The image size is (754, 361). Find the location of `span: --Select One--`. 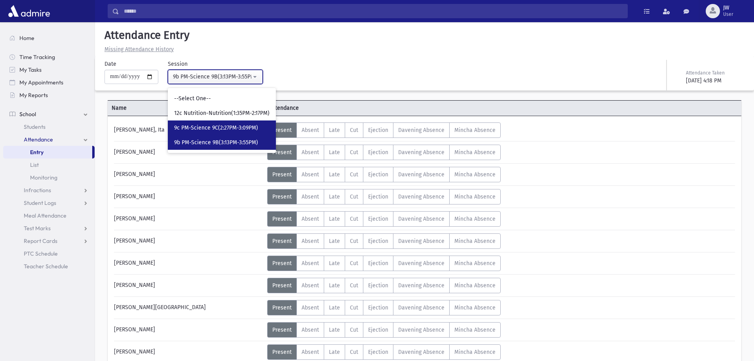

span: --Select One-- is located at coordinates (192, 99).